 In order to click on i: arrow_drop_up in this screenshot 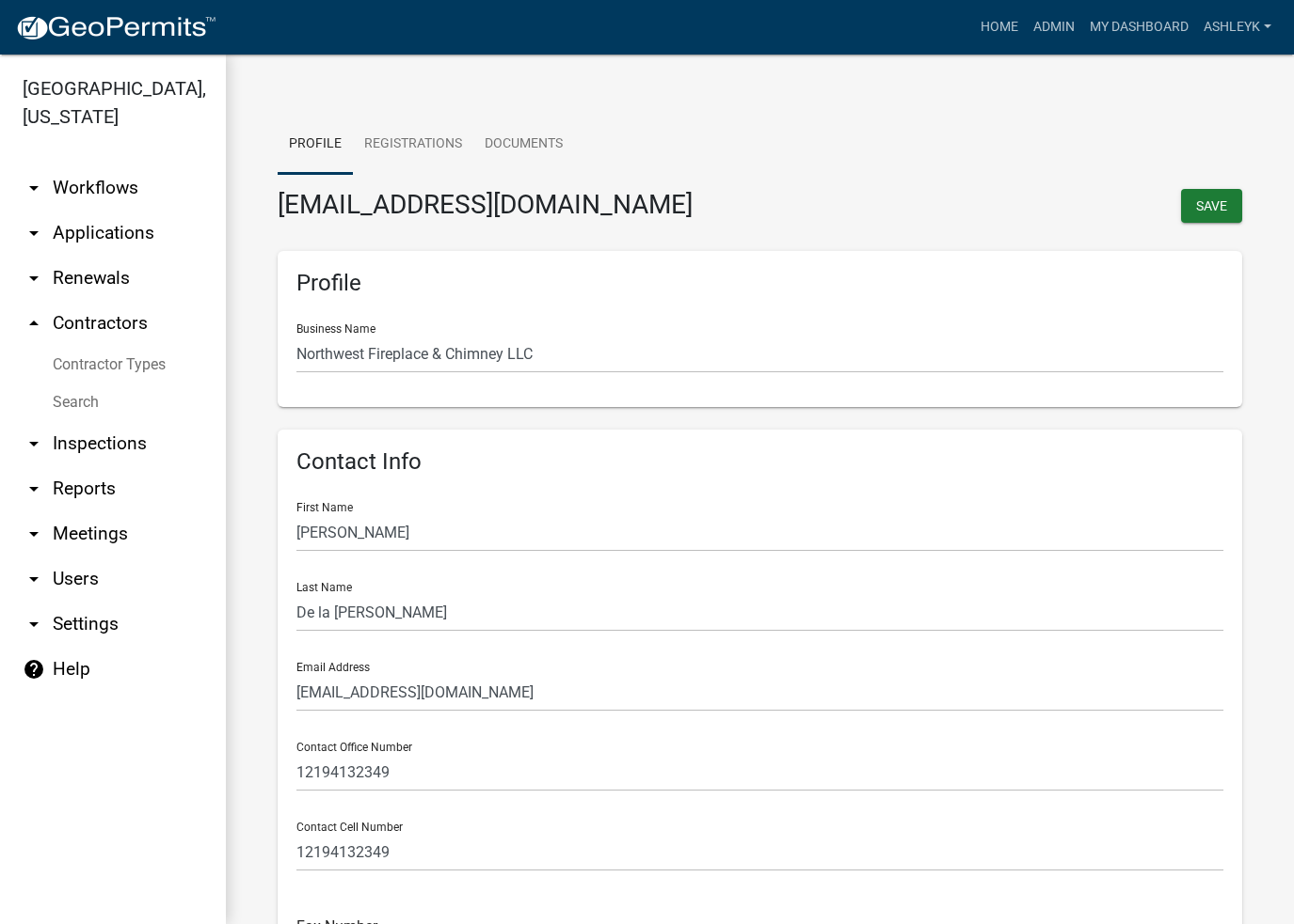, I will do `click(34, 323)`.